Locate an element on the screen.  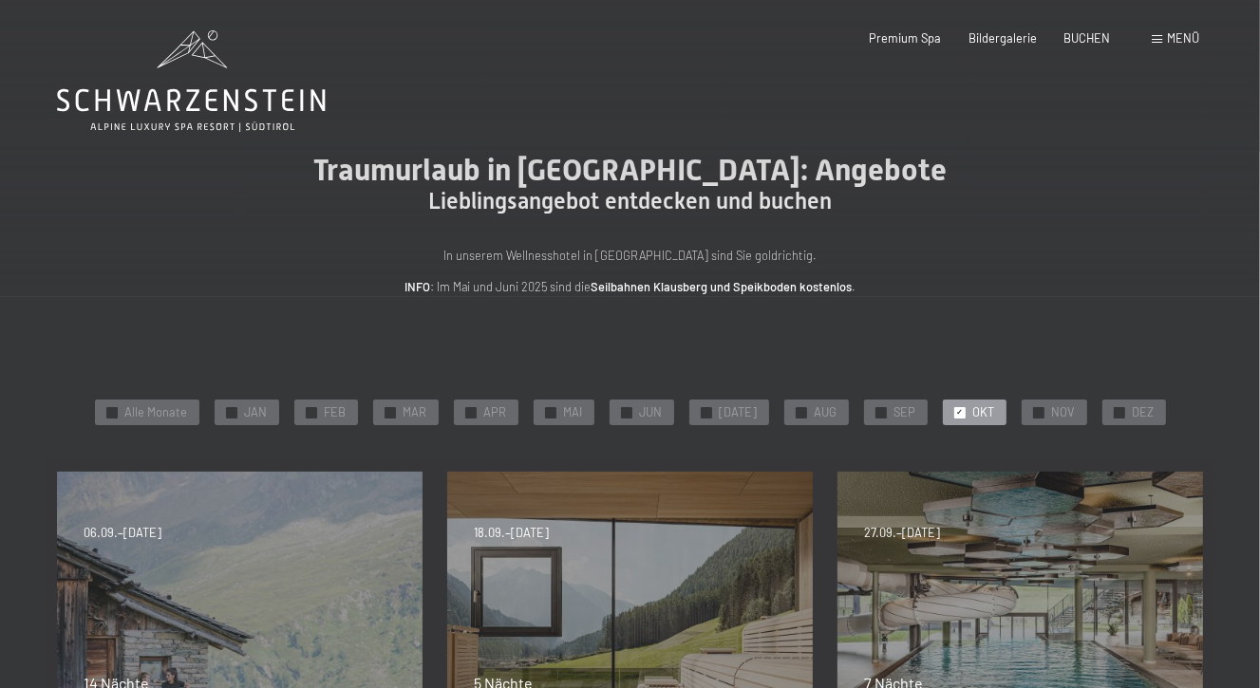
span: Menü is located at coordinates (1183, 38).